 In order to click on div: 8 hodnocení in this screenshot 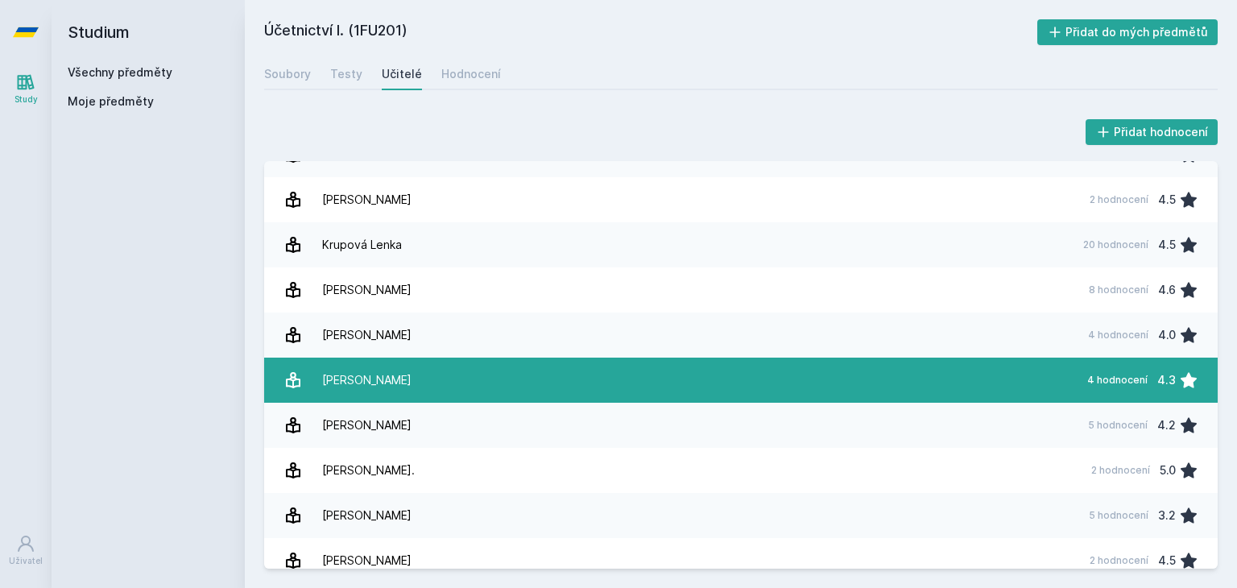, I will do `click(1119, 290)`.